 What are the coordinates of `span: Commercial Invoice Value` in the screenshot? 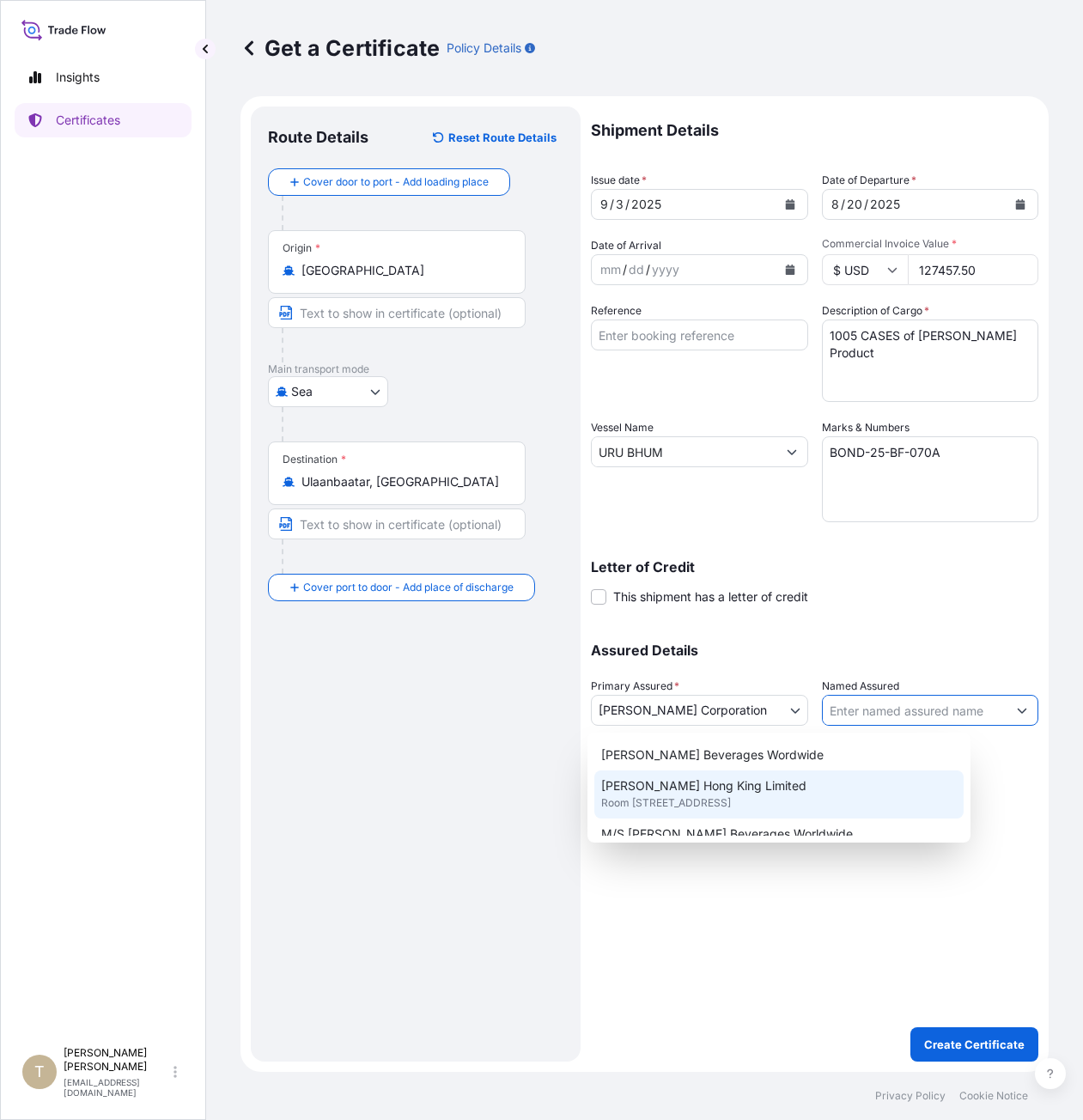 It's located at (930, 244).